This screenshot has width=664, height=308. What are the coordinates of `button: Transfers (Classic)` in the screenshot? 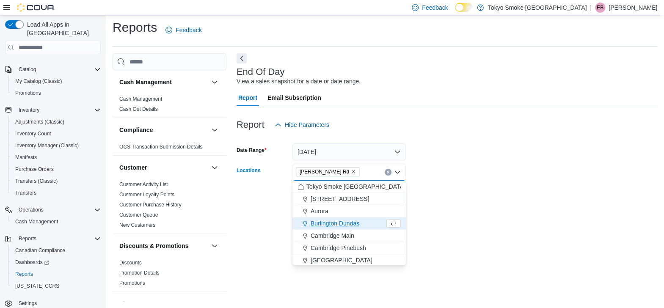 It's located at (56, 181).